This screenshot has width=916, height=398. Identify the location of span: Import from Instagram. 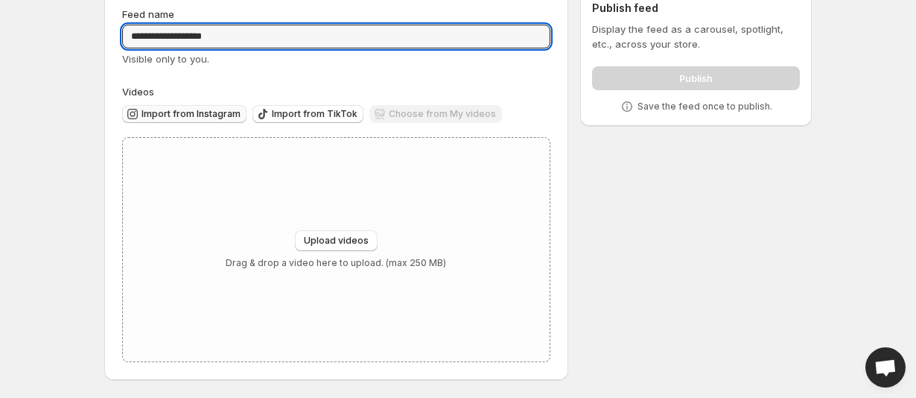
(191, 114).